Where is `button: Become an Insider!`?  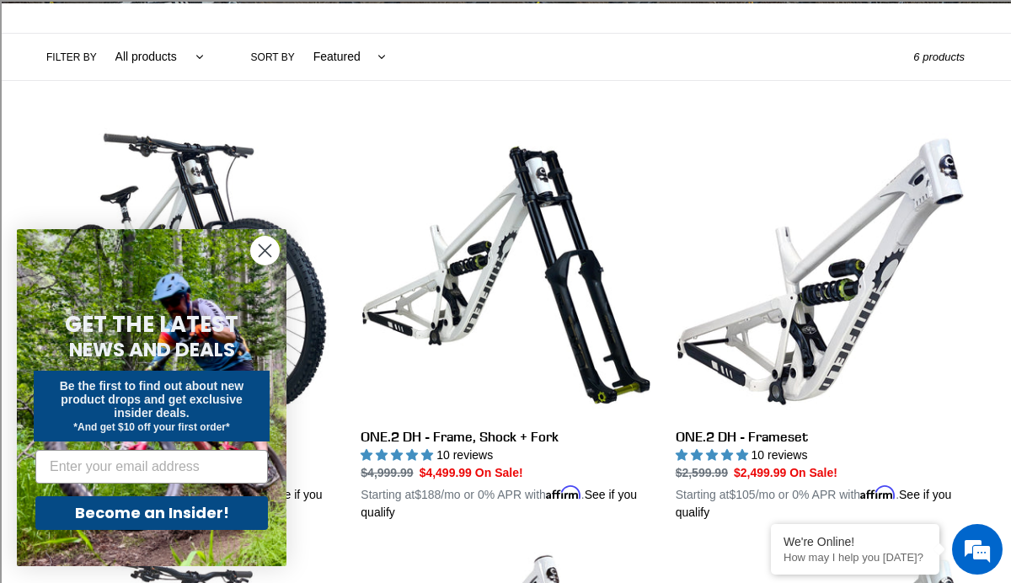
button: Become an Insider! is located at coordinates (152, 513).